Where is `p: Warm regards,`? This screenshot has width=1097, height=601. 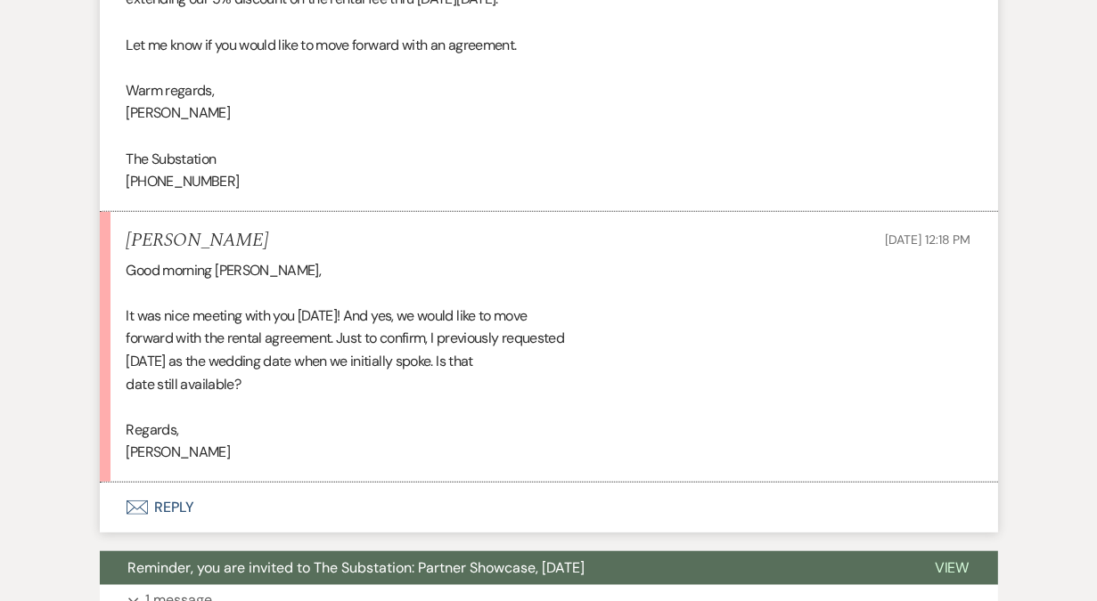 p: Warm regards, is located at coordinates (549, 91).